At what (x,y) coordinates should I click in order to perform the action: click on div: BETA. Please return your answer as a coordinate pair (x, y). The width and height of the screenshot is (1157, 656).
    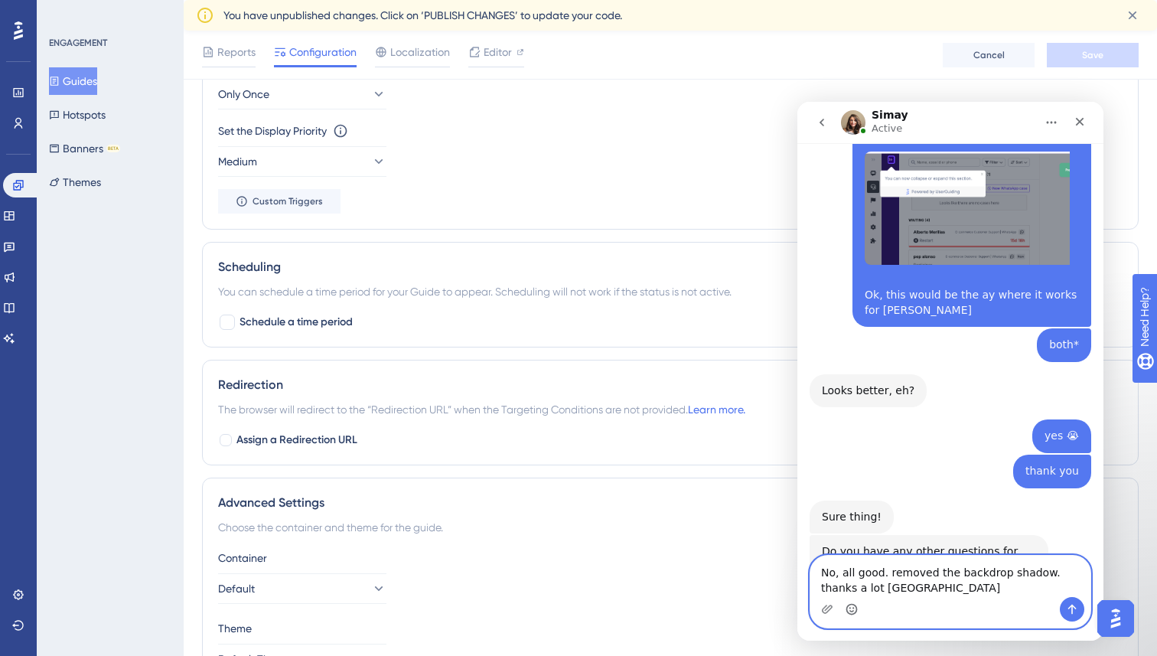
    Looking at the image, I should click on (113, 148).